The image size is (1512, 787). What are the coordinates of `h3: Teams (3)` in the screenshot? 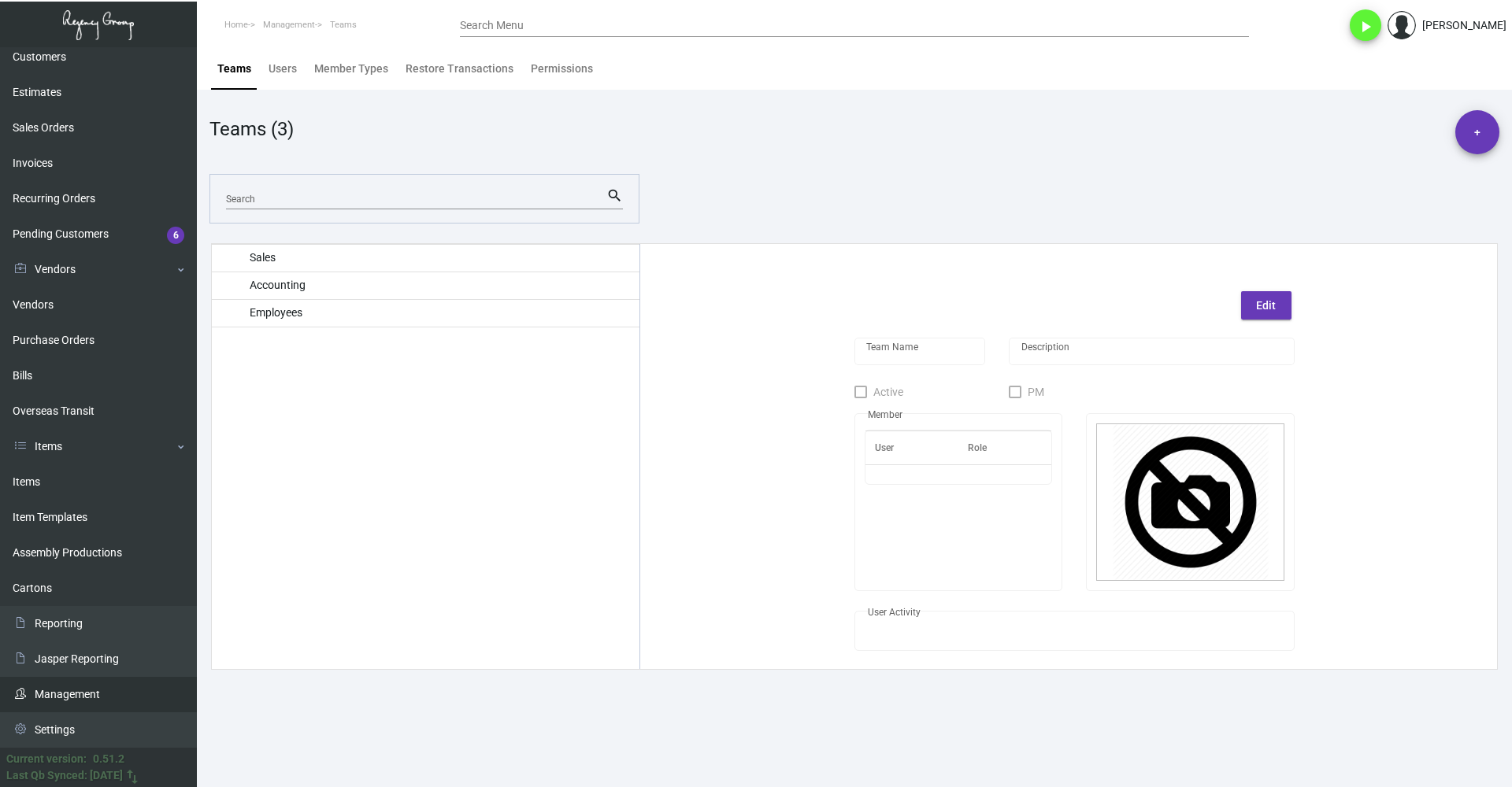 It's located at (252, 129).